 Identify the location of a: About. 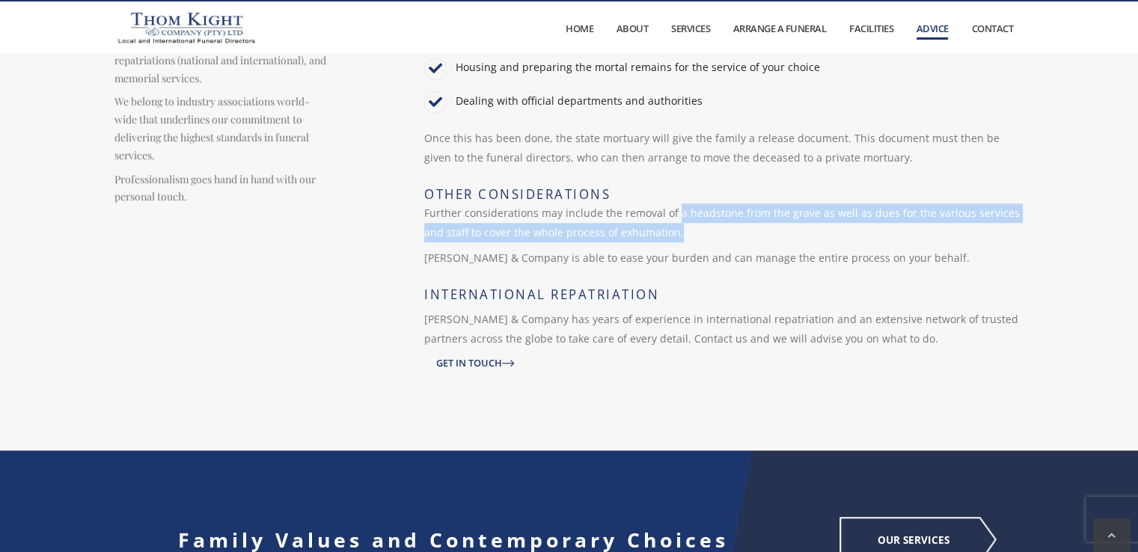
(631, 28).